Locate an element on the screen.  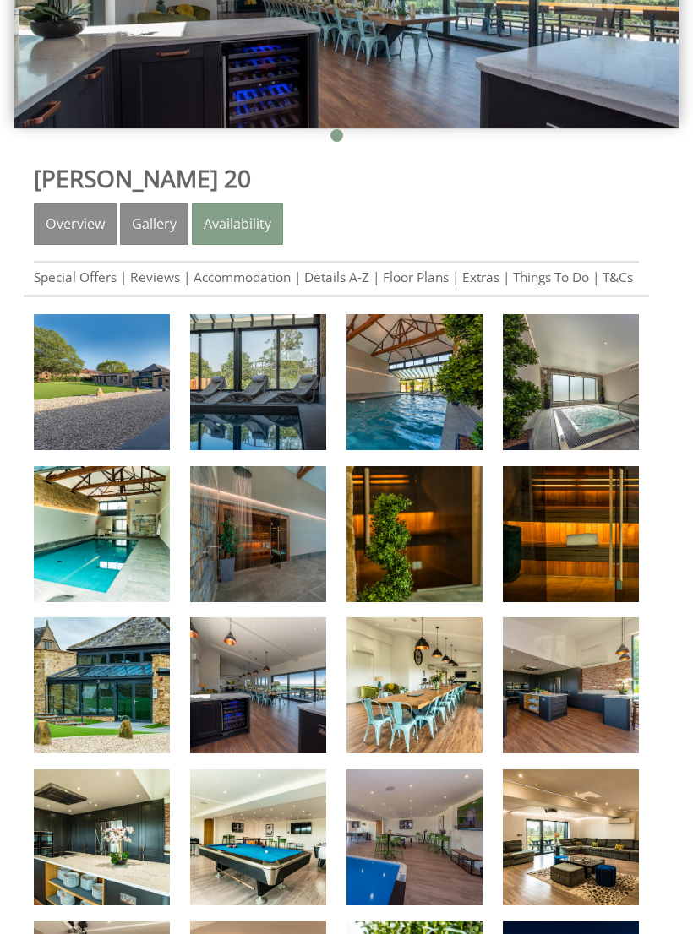
a: Details A-Z is located at coordinates (336, 277).